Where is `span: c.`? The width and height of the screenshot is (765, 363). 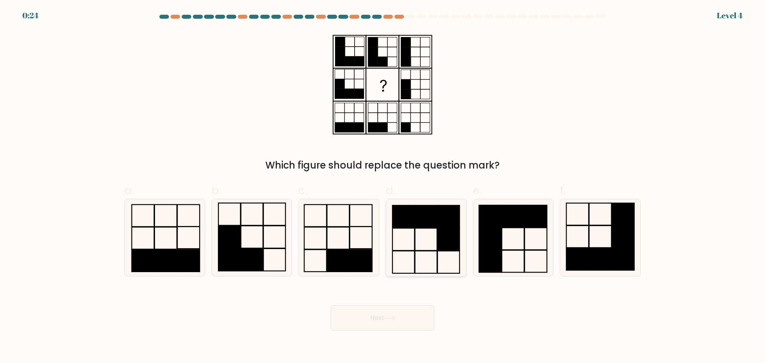 span: c. is located at coordinates (303, 190).